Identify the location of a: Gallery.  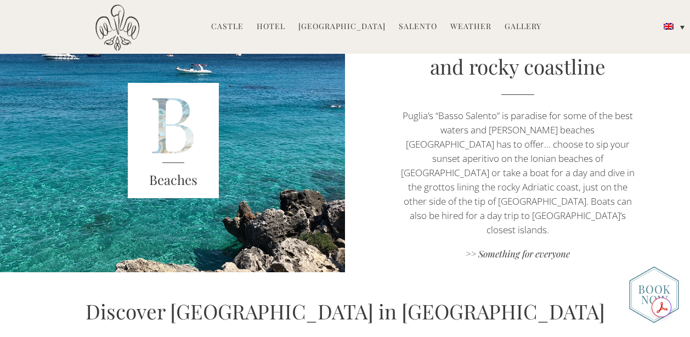
(522, 27).